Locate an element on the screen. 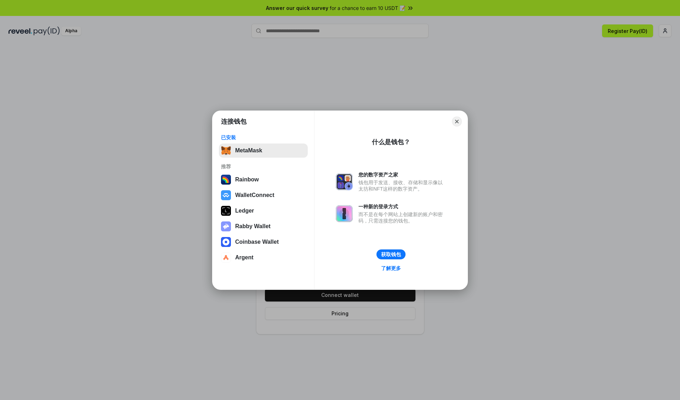 The image size is (680, 400). button: 获取钱包 is located at coordinates (391, 254).